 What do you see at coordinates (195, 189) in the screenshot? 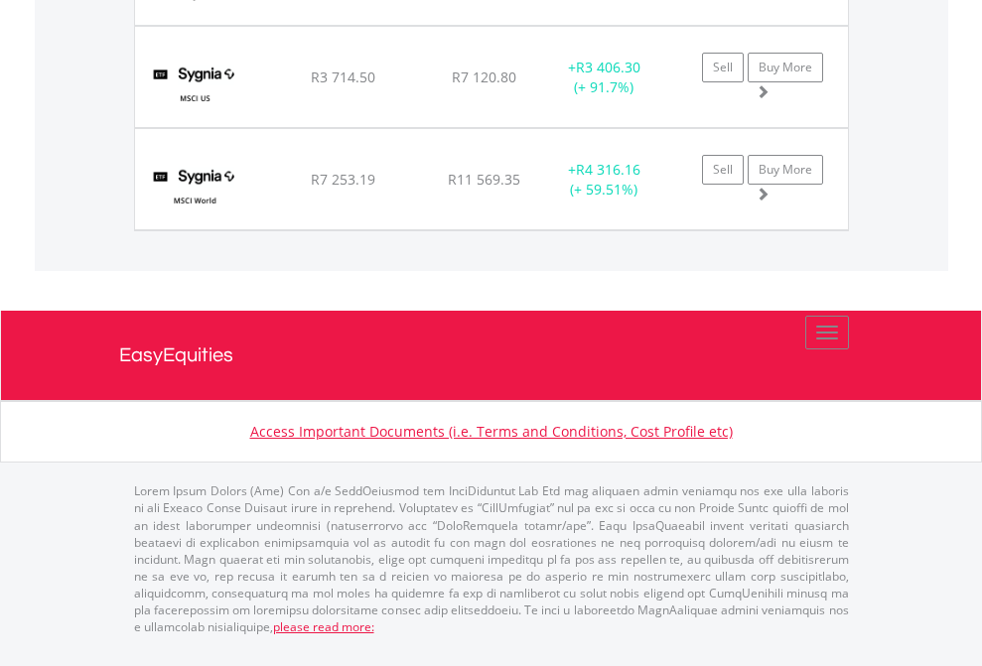
I see `img: TFSA.SYGWD.png` at bounding box center [195, 189].